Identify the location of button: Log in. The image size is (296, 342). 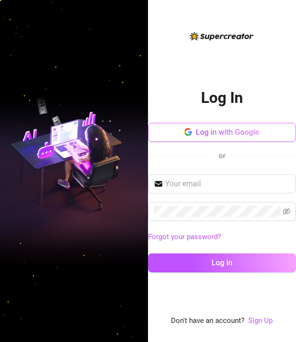
(222, 263).